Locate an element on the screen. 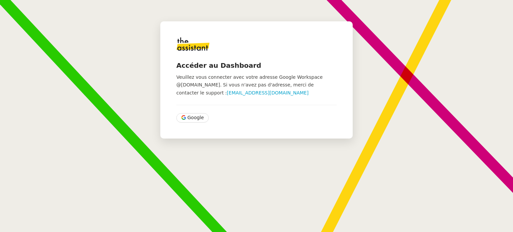 Image resolution: width=513 pixels, height=232 pixels. img: logo is located at coordinates (193, 44).